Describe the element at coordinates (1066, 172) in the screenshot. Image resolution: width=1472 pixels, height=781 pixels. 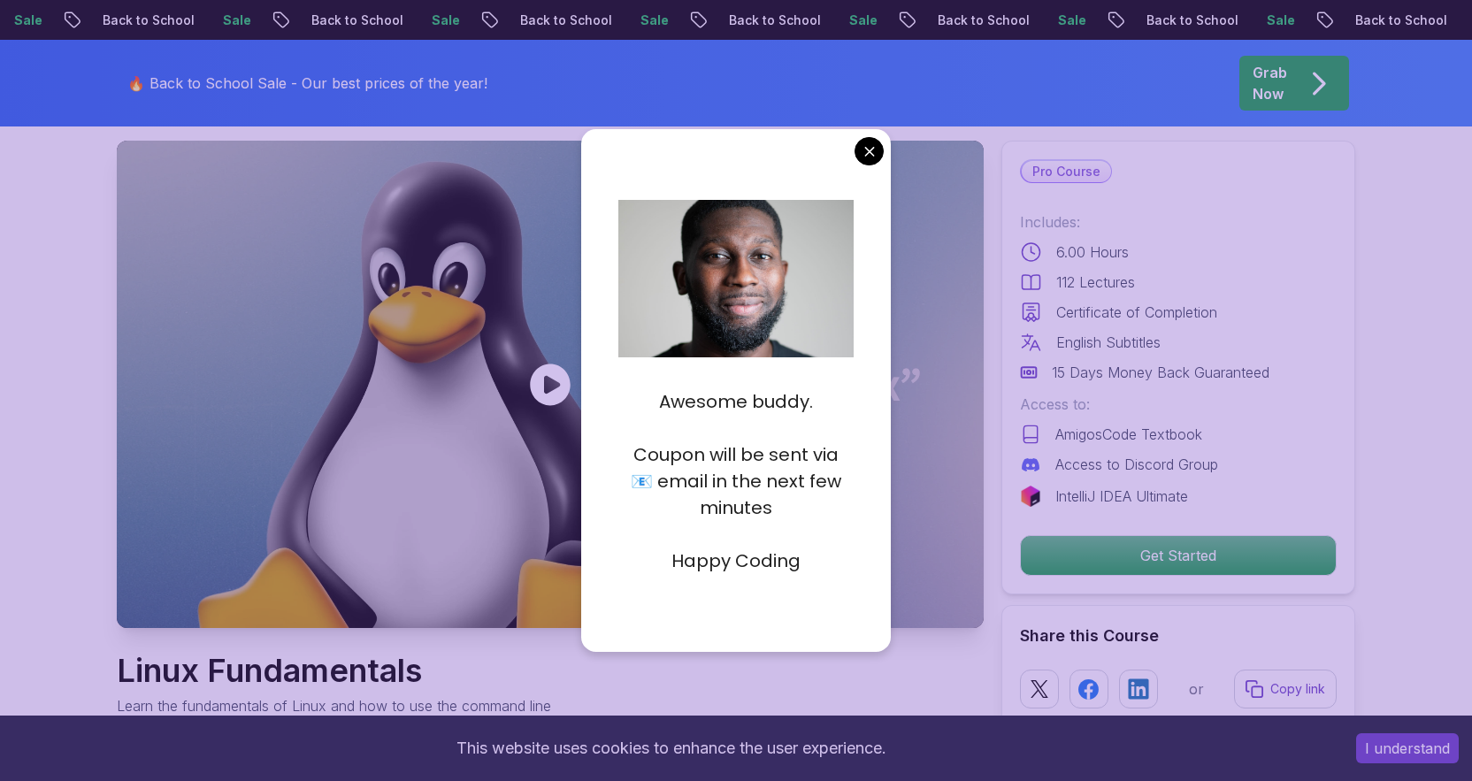
I see `p: Pro Course` at that location.